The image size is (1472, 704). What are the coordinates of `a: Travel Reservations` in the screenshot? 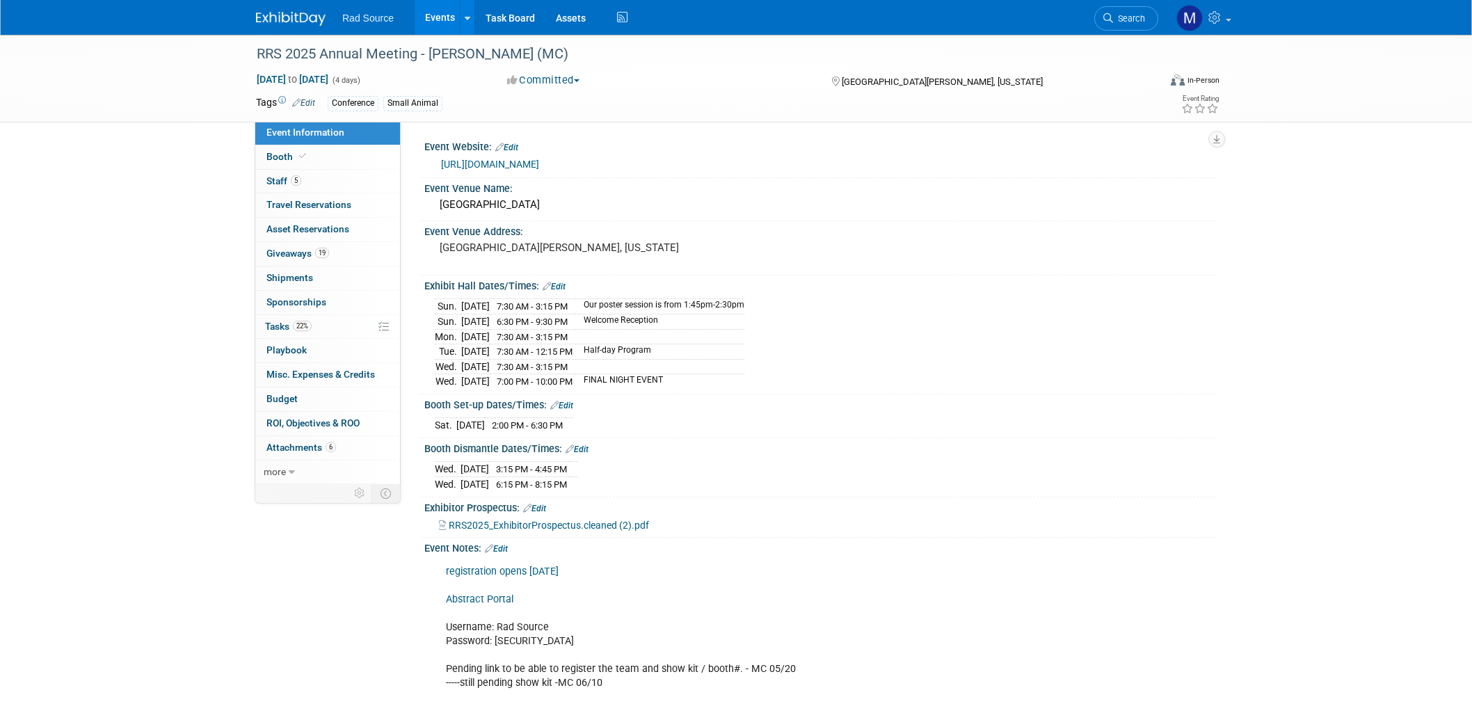 It's located at (328, 205).